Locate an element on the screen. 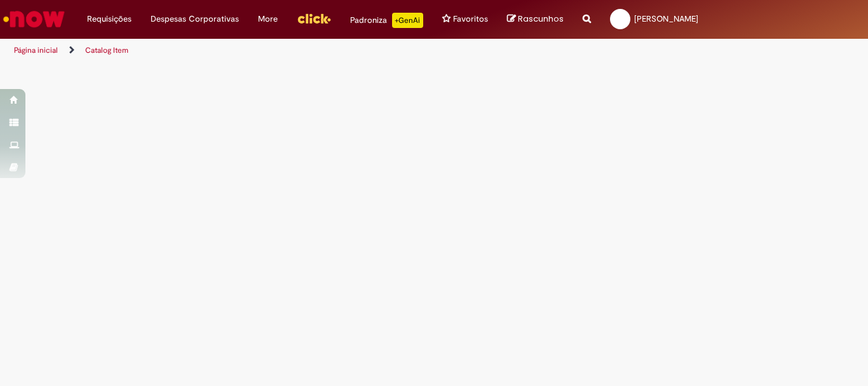  a: Catalog Item is located at coordinates (107, 50).